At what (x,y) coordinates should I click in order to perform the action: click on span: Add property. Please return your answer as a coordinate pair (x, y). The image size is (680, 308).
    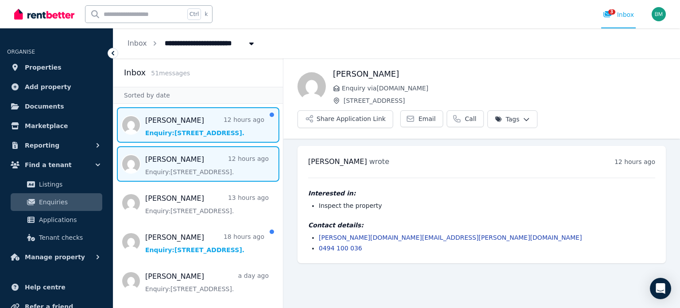
    Looking at the image, I should click on (48, 87).